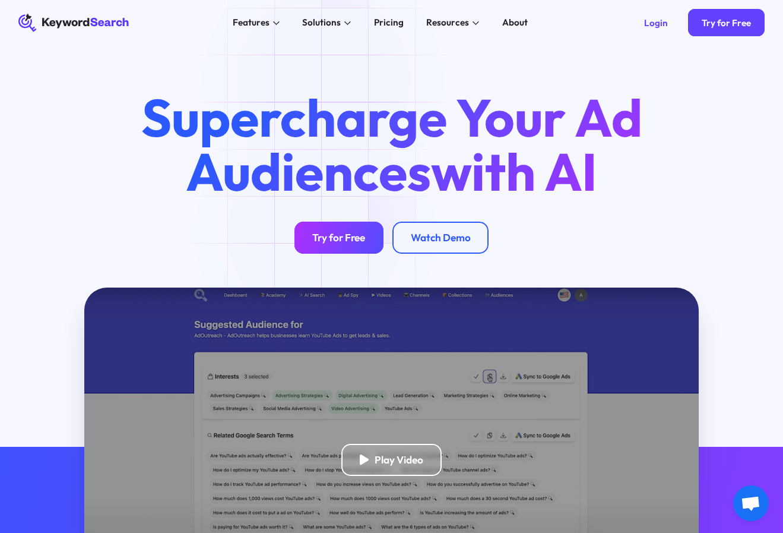 This screenshot has width=783, height=533. Describe the element at coordinates (441, 238) in the screenshot. I see `div: Watch Demo` at that location.